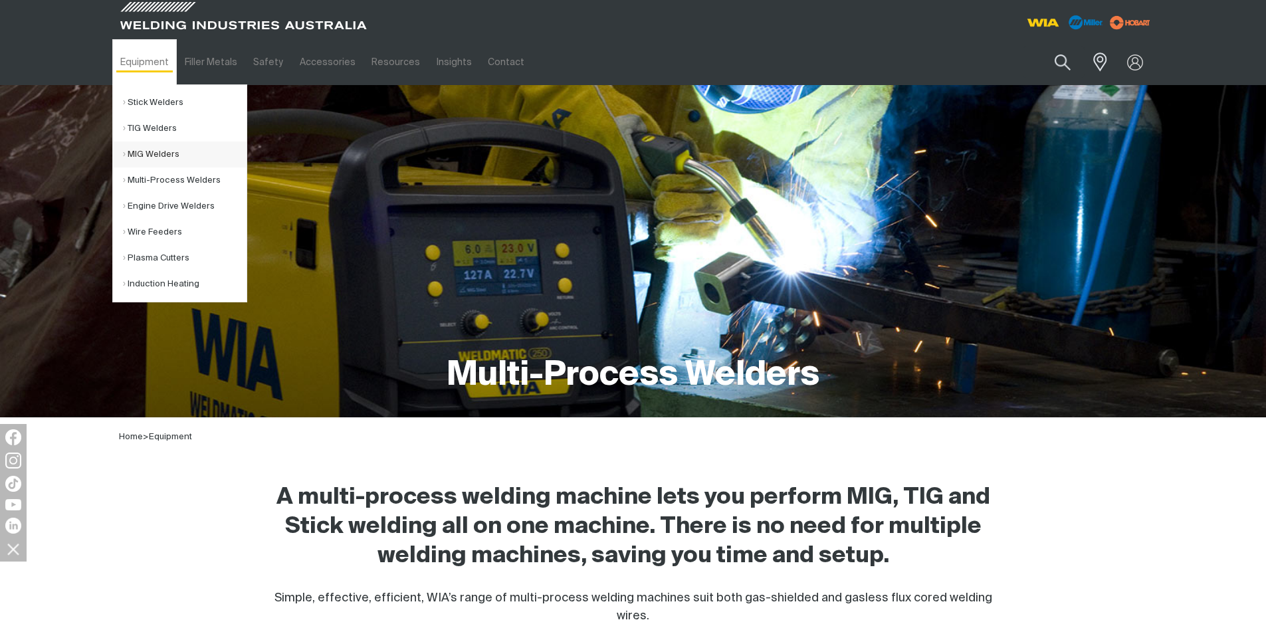 This screenshot has width=1266, height=628. I want to click on a: Home, so click(131, 437).